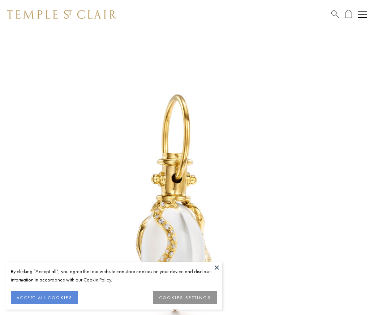  What do you see at coordinates (44, 298) in the screenshot?
I see `button: ACCEPT ALL COOKIES` at bounding box center [44, 298].